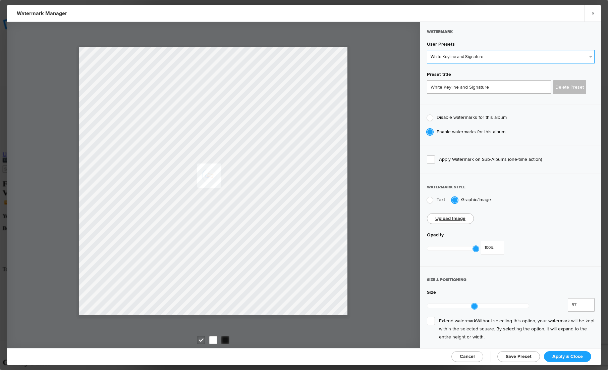 This screenshot has width=608, height=370. What do you see at coordinates (491, 248) in the screenshot?
I see `span: 100%` at bounding box center [491, 248].